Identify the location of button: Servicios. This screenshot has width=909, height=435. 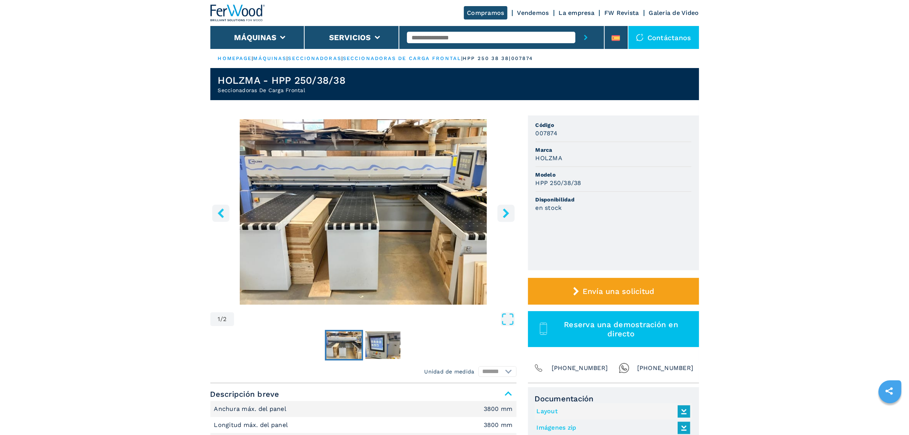
(350, 37).